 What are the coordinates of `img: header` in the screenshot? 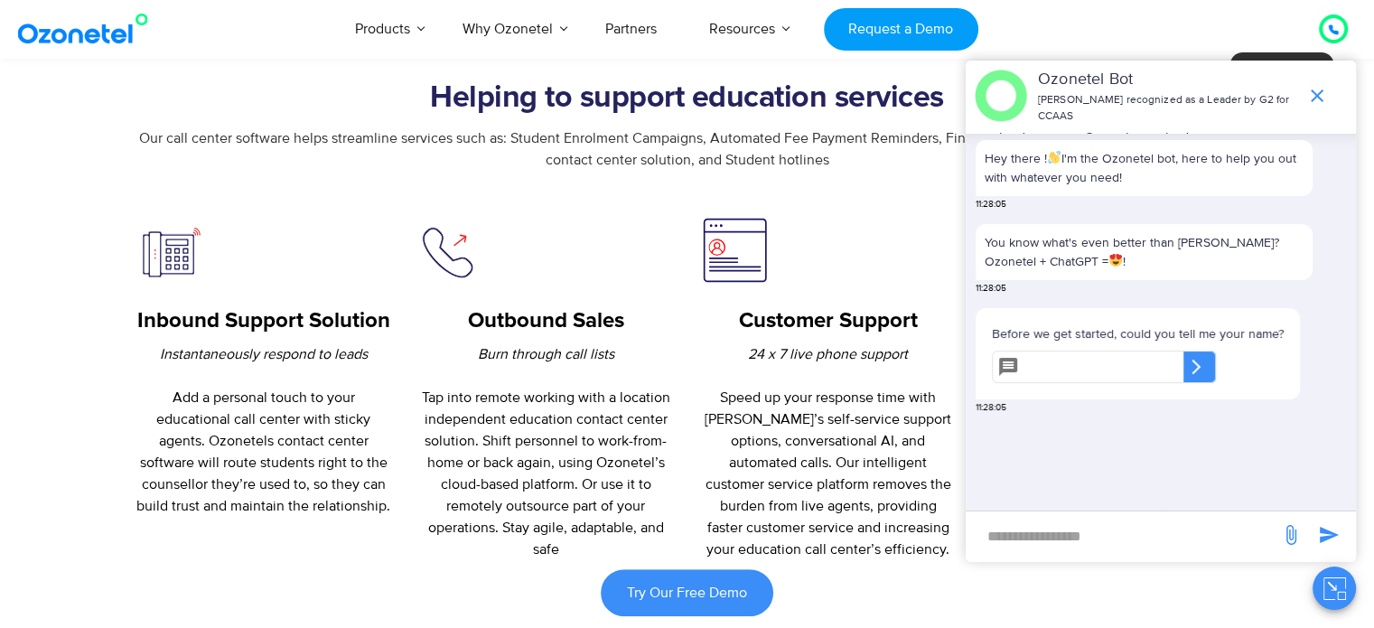 It's located at (1001, 96).